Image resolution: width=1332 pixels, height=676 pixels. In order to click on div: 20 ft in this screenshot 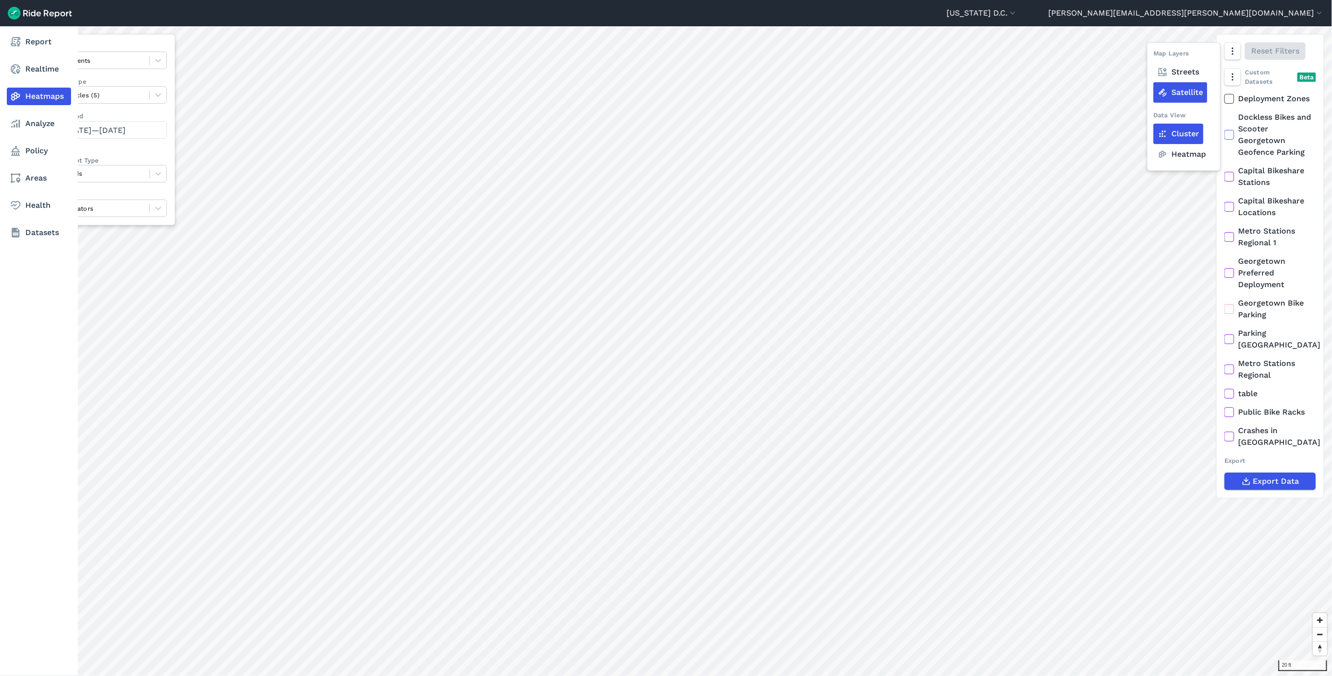, I will do `click(1303, 666)`.